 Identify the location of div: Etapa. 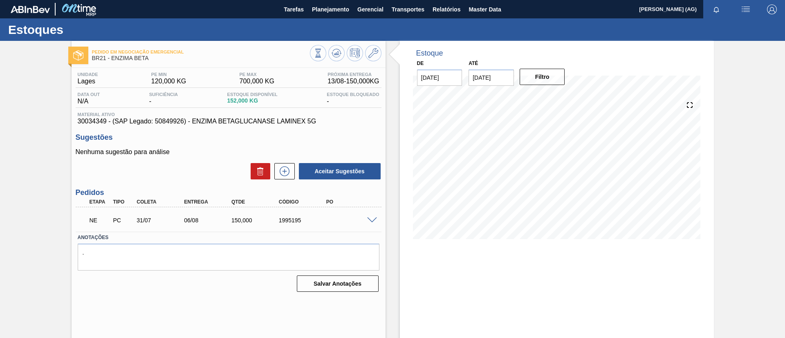
(100, 202).